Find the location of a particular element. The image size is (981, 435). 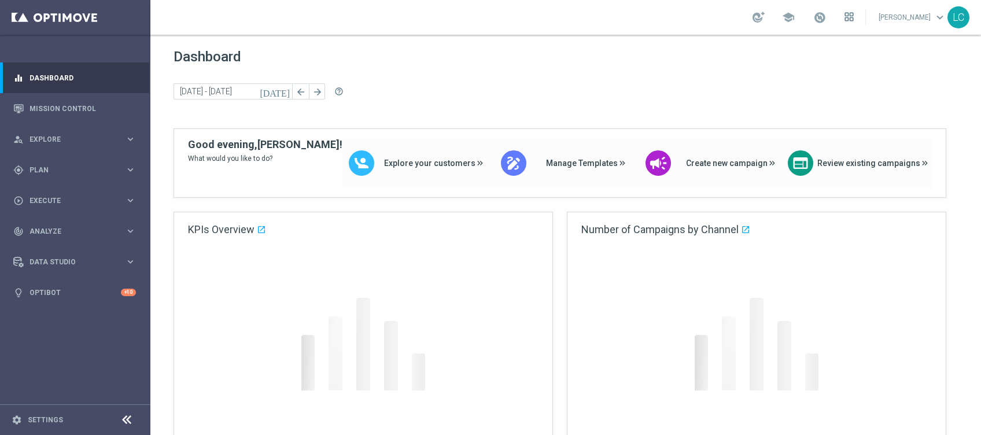

button: equalizer Dashboard is located at coordinates (75, 78).